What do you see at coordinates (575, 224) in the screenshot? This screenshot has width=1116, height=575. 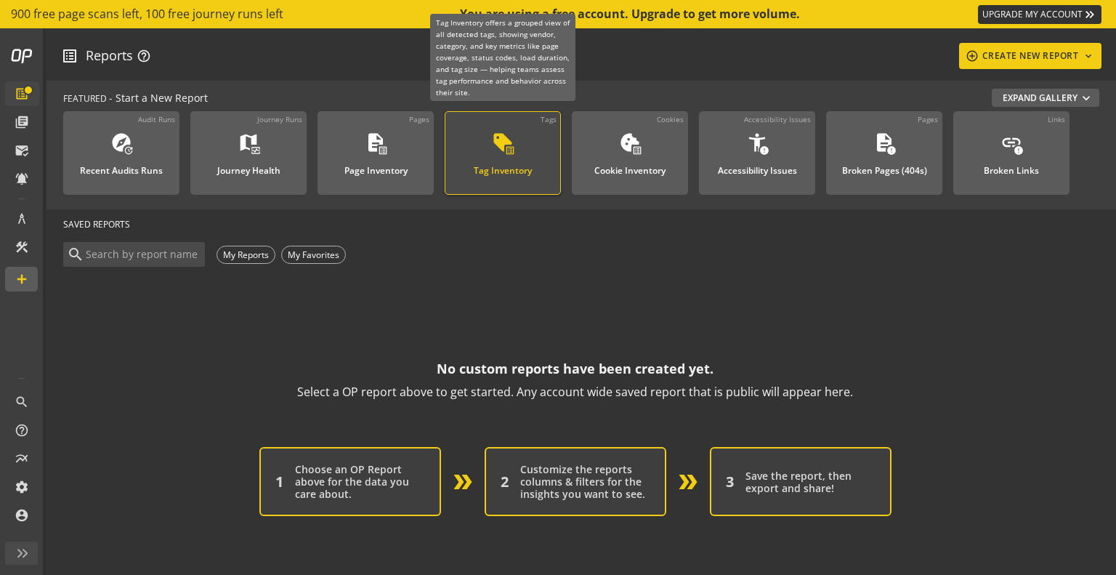 I see `div: SAVED REPORTS` at bounding box center [575, 224].